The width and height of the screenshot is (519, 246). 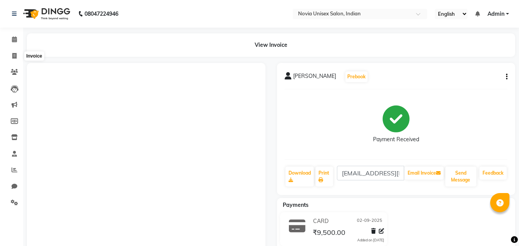 I want to click on div: Invoice, so click(x=34, y=56).